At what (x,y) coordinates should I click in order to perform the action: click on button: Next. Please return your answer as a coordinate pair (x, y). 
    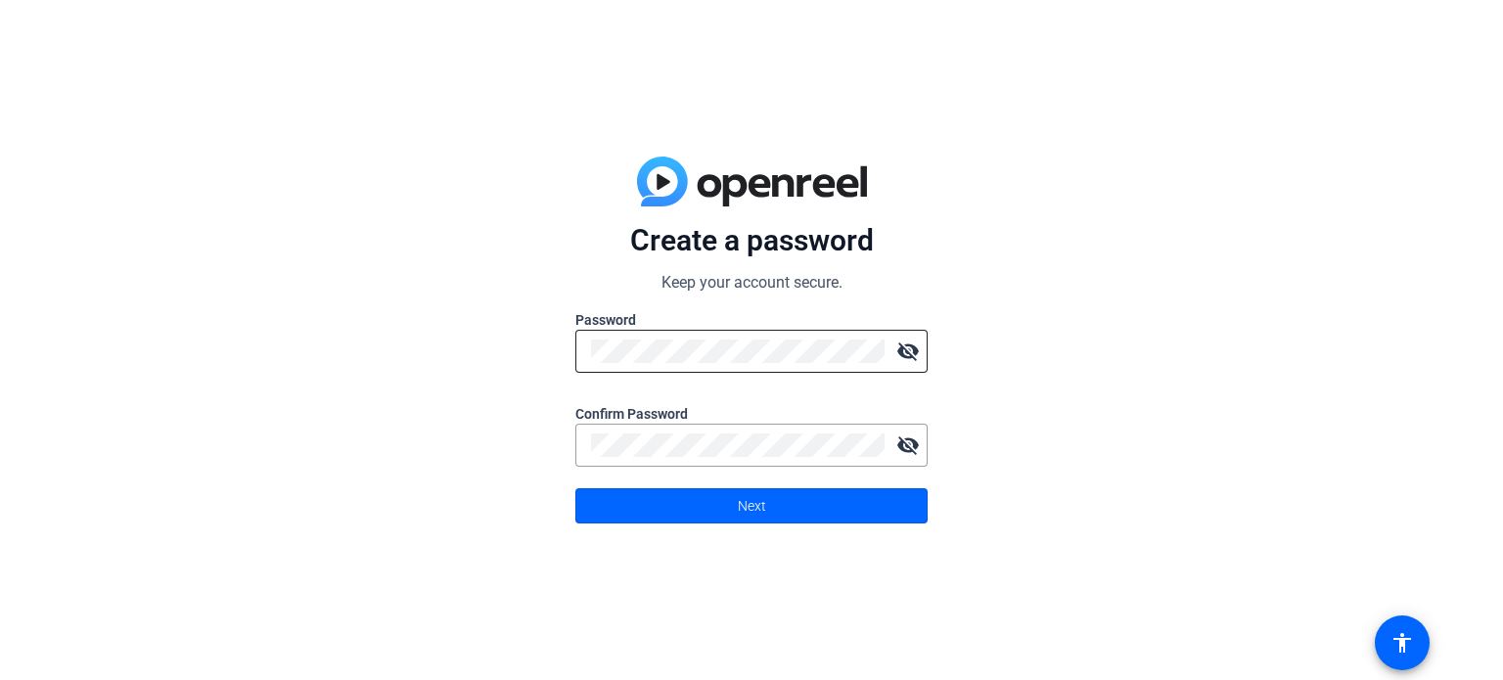
    Looking at the image, I should click on (752, 506).